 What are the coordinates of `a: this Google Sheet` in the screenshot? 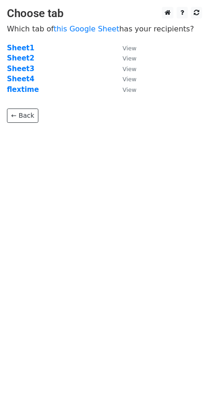 It's located at (86, 29).